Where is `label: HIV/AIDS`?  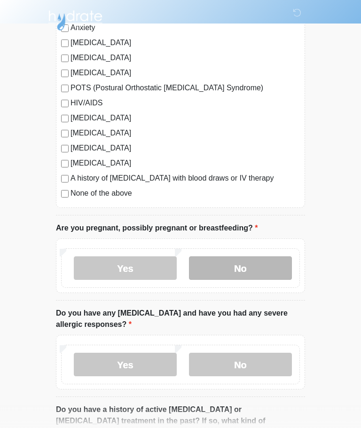 label: HIV/AIDS is located at coordinates (185, 103).